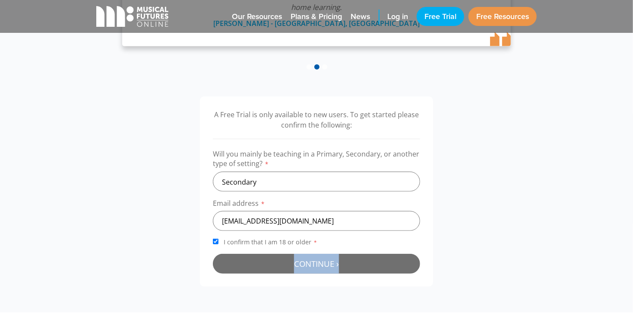  I want to click on button: Continue ›, so click(317, 264).